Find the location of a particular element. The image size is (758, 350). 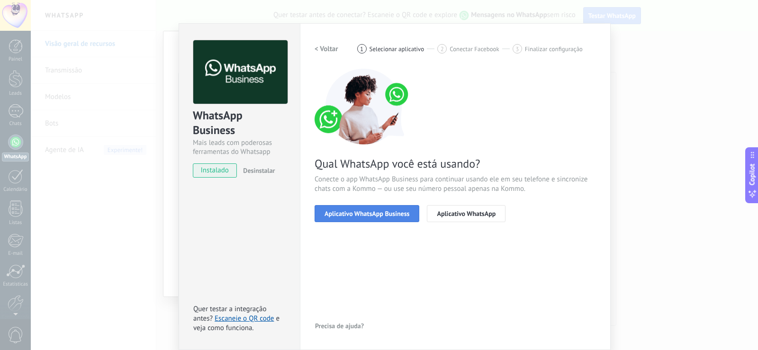

div: Mais leads com poderosas ferramentas do Whatsapp is located at coordinates (239, 147).